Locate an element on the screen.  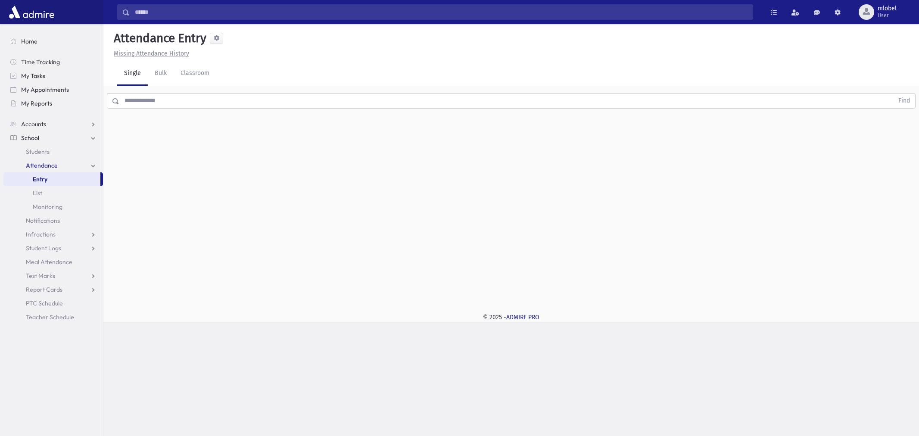
span: PTC Schedule is located at coordinates (44, 303).